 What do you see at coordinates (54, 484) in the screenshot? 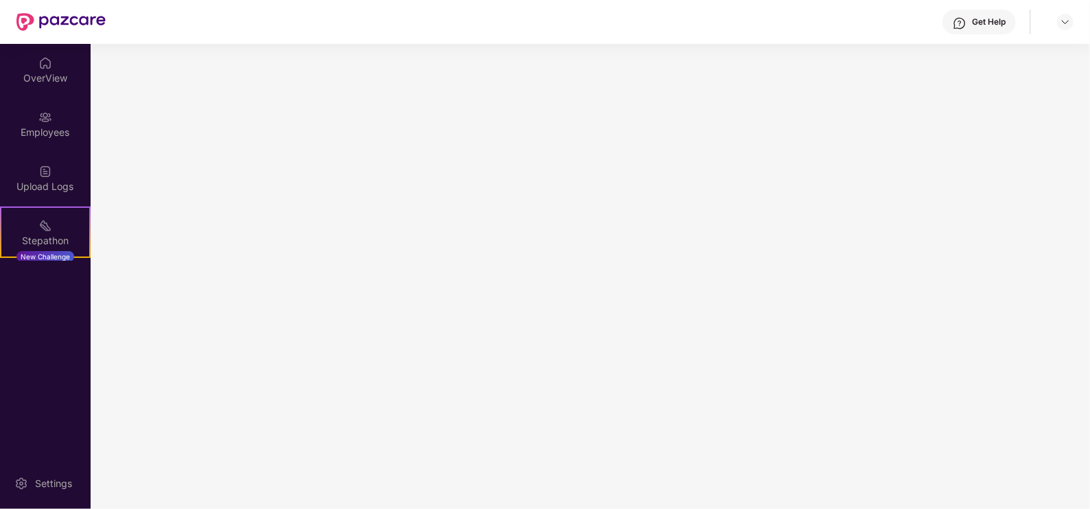
I see `div: Settings` at bounding box center [54, 484].